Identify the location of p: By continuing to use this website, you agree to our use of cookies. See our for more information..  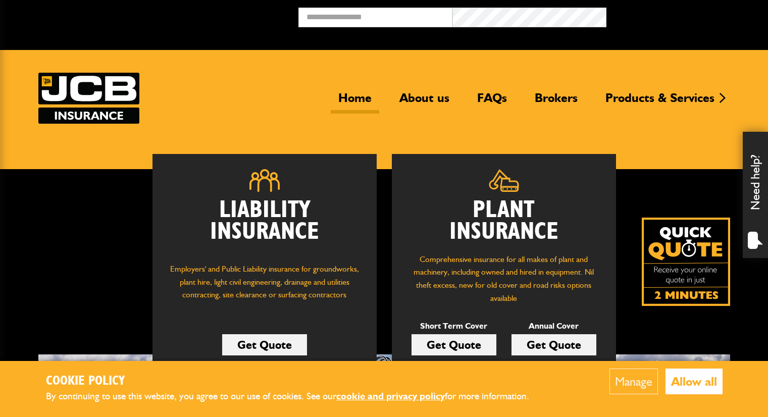
(296, 396).